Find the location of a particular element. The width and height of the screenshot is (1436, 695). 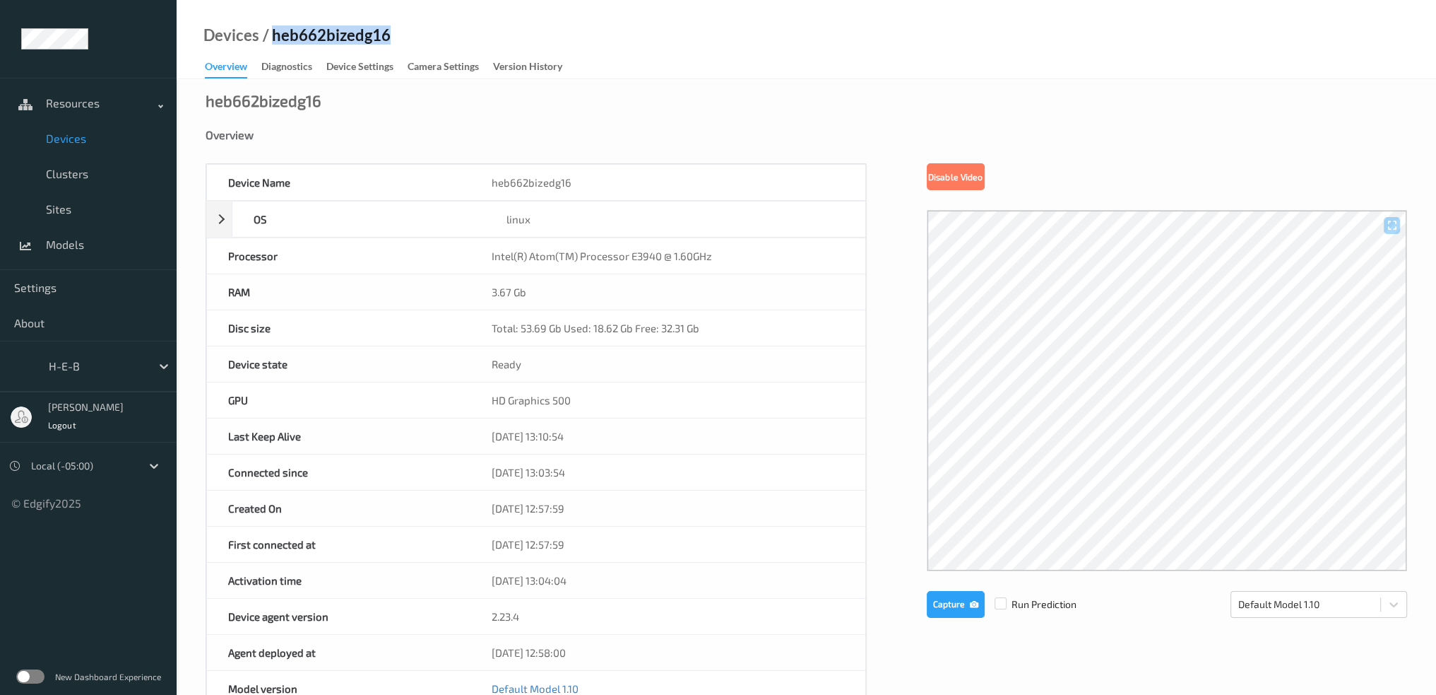

div: Device Settings is located at coordinates (360, 68).